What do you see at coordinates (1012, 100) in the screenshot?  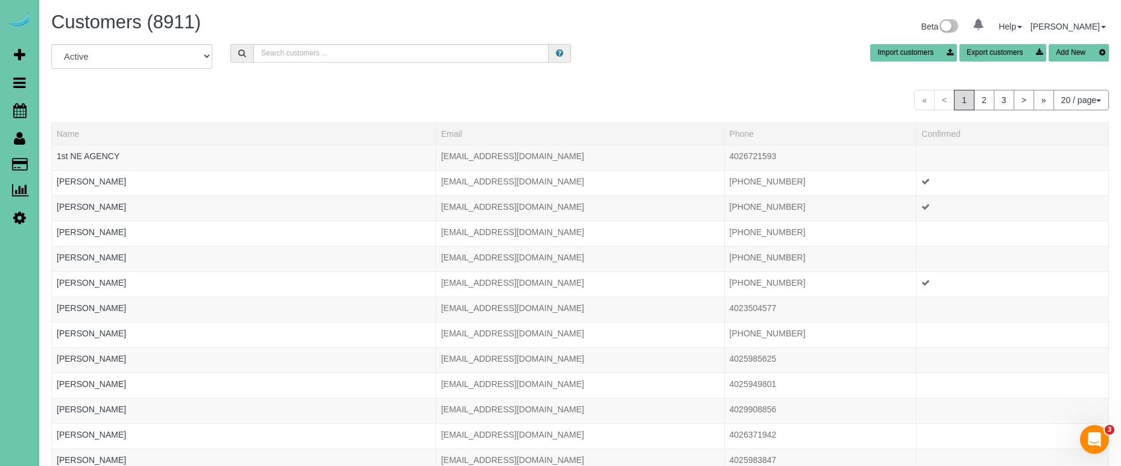 I see `nav: Pagination navigation` at bounding box center [1012, 100].